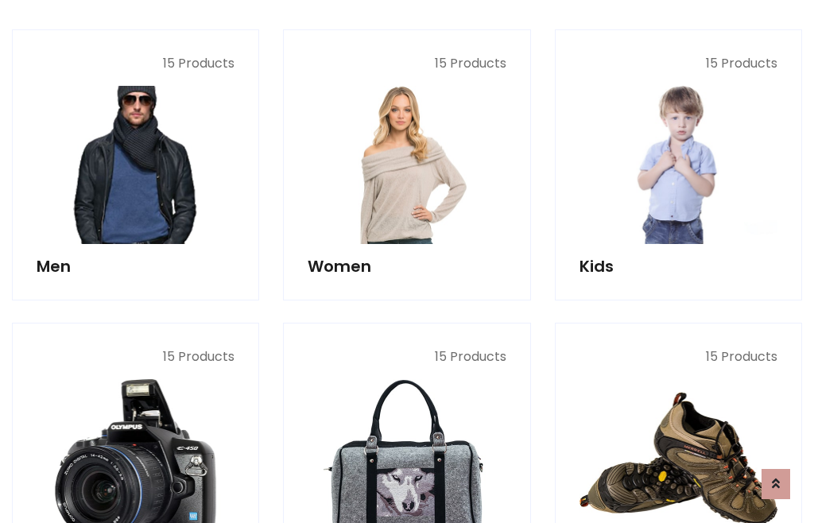 This screenshot has width=814, height=523. I want to click on h5: Men, so click(135, 266).